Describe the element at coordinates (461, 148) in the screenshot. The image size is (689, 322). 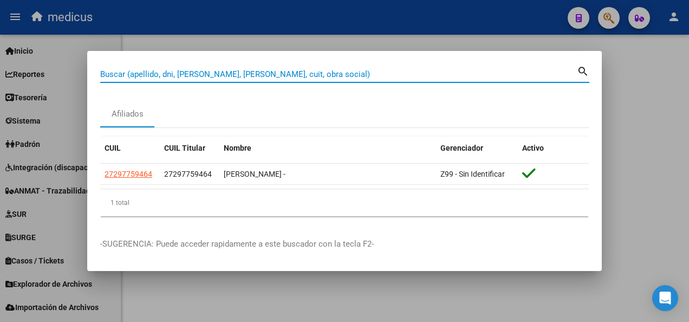
I see `span: Gerenciador` at that location.